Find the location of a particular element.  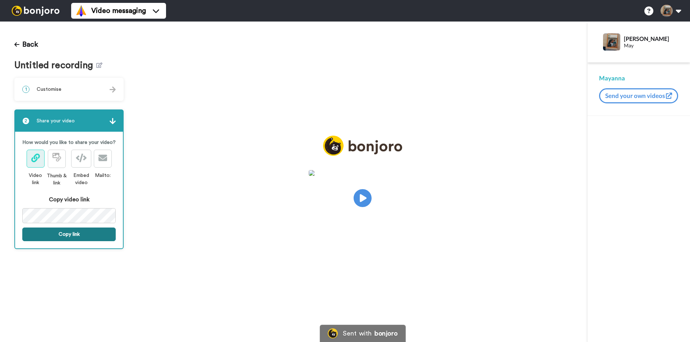

img: Profile Image is located at coordinates (611, 42).